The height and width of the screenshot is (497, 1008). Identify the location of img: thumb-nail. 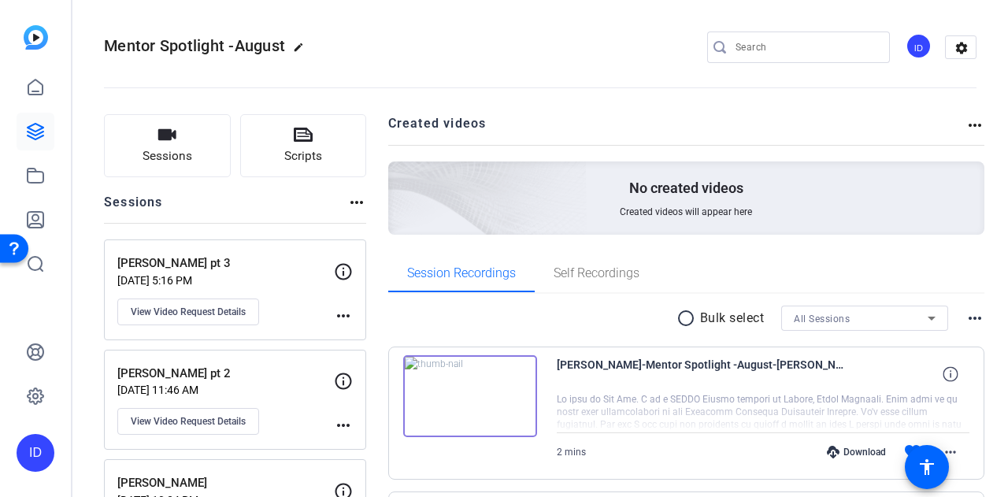
(470, 396).